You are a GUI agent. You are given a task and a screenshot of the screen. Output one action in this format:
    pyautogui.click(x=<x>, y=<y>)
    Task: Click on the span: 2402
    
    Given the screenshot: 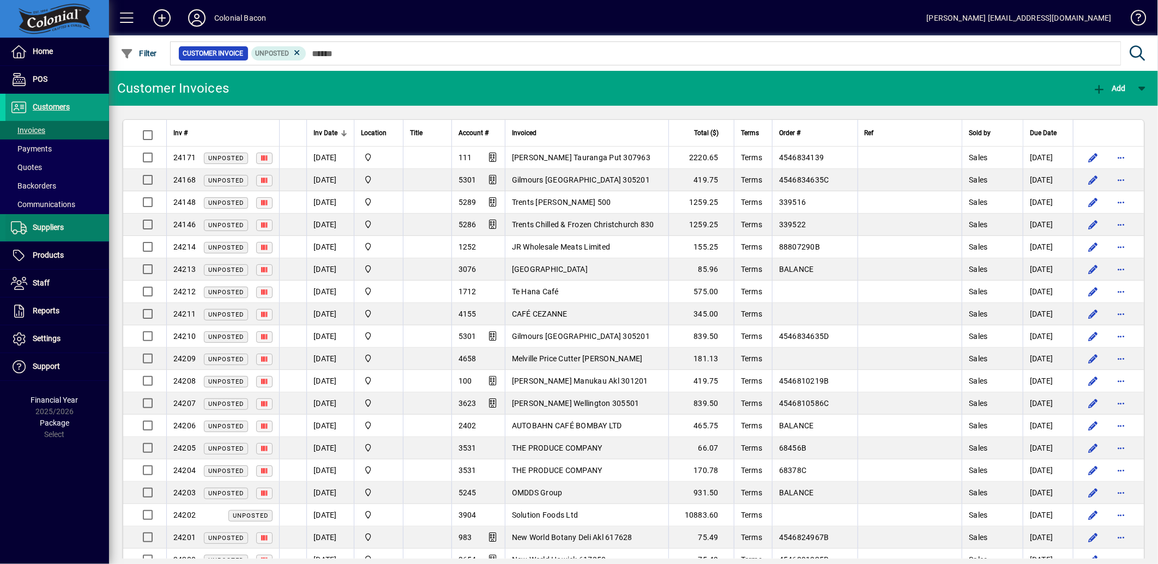 What is the action you would take?
    pyautogui.click(x=467, y=426)
    